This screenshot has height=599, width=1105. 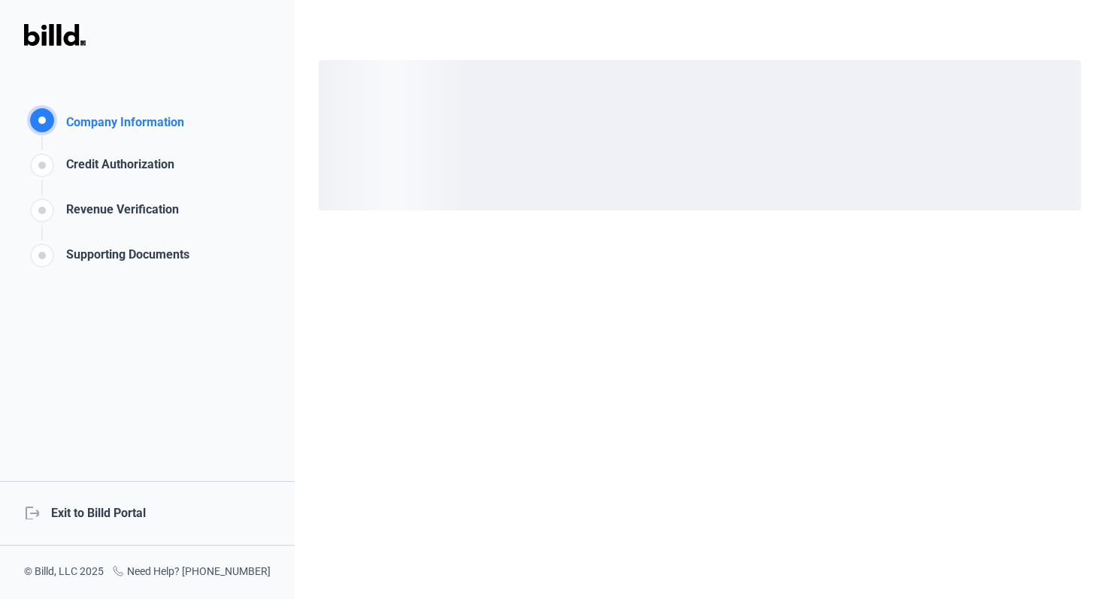 What do you see at coordinates (55, 35) in the screenshot?
I see `img: Billd Logo` at bounding box center [55, 35].